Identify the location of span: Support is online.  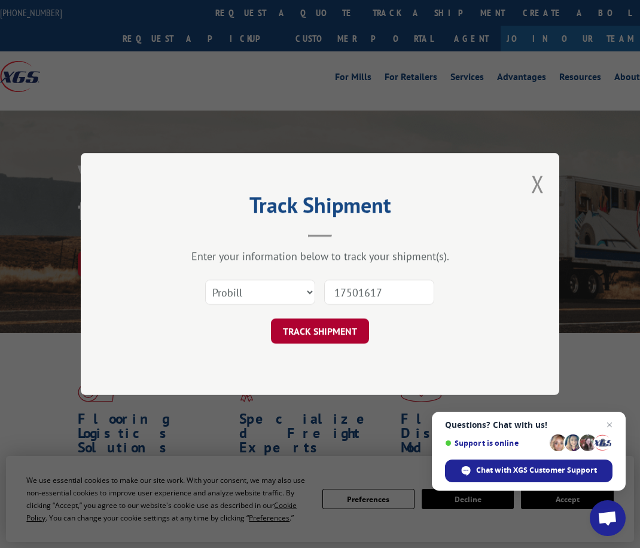
(495, 443).